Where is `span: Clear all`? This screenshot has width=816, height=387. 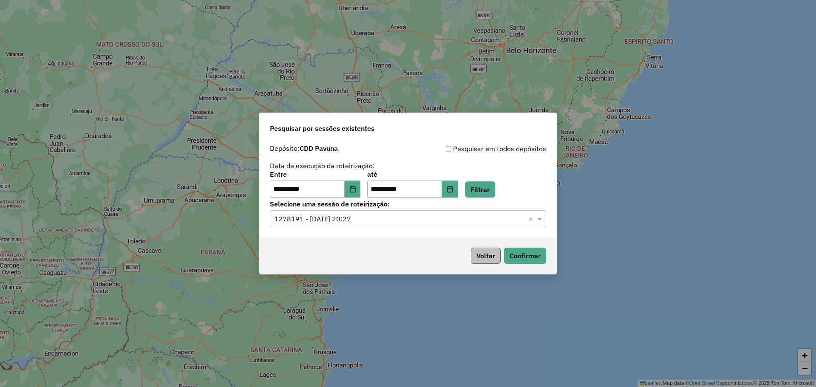
span: Clear all is located at coordinates (532, 219).